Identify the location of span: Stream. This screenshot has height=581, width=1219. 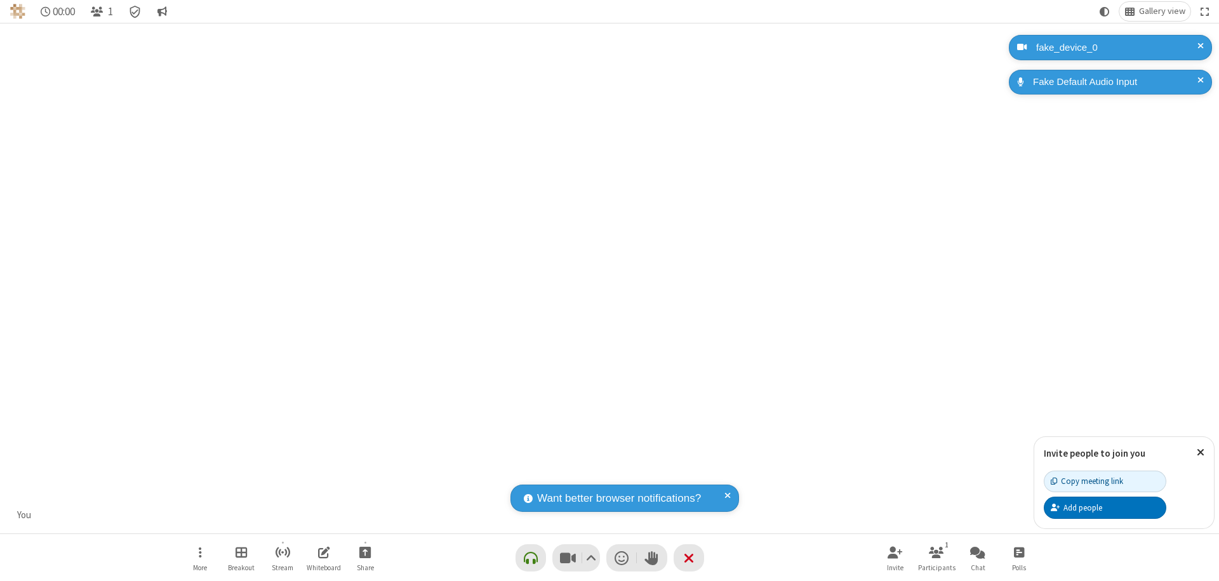
(282, 568).